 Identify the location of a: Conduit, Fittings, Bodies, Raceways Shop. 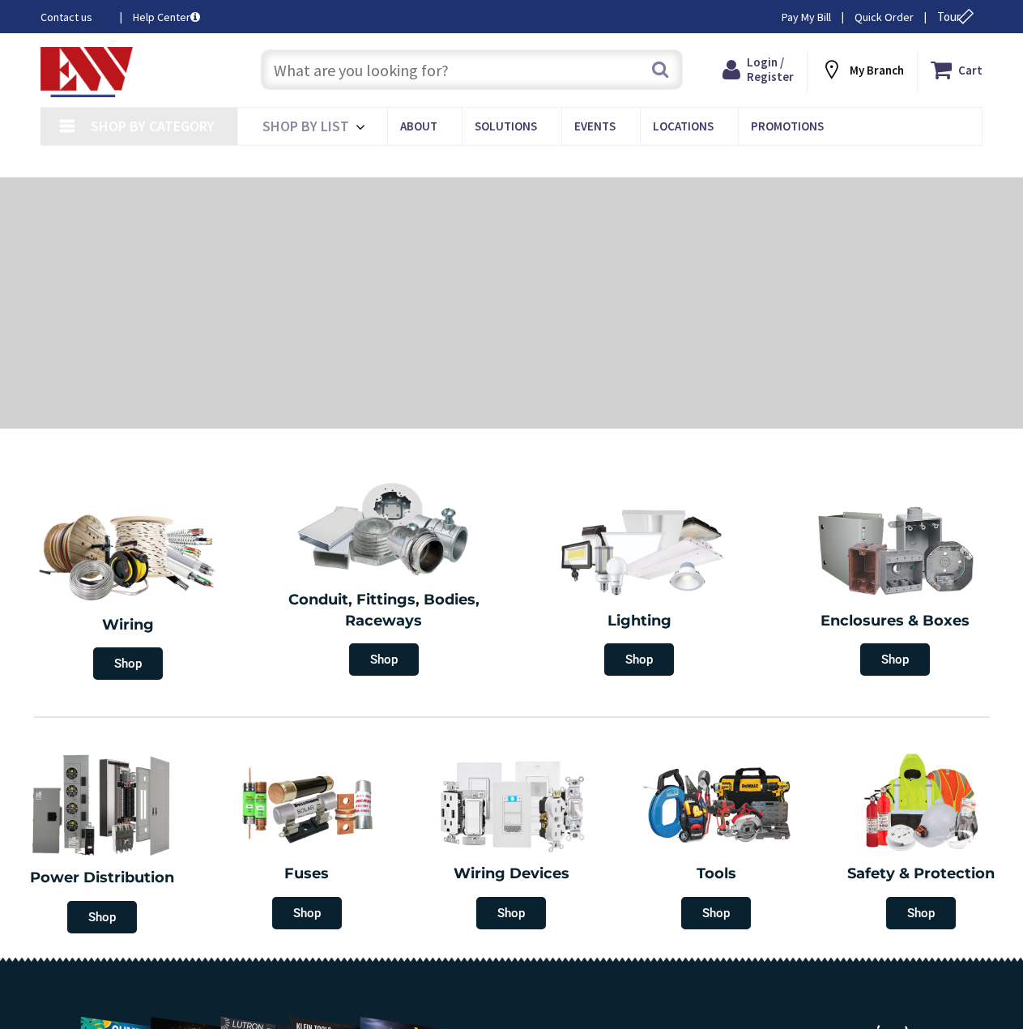
(384, 579).